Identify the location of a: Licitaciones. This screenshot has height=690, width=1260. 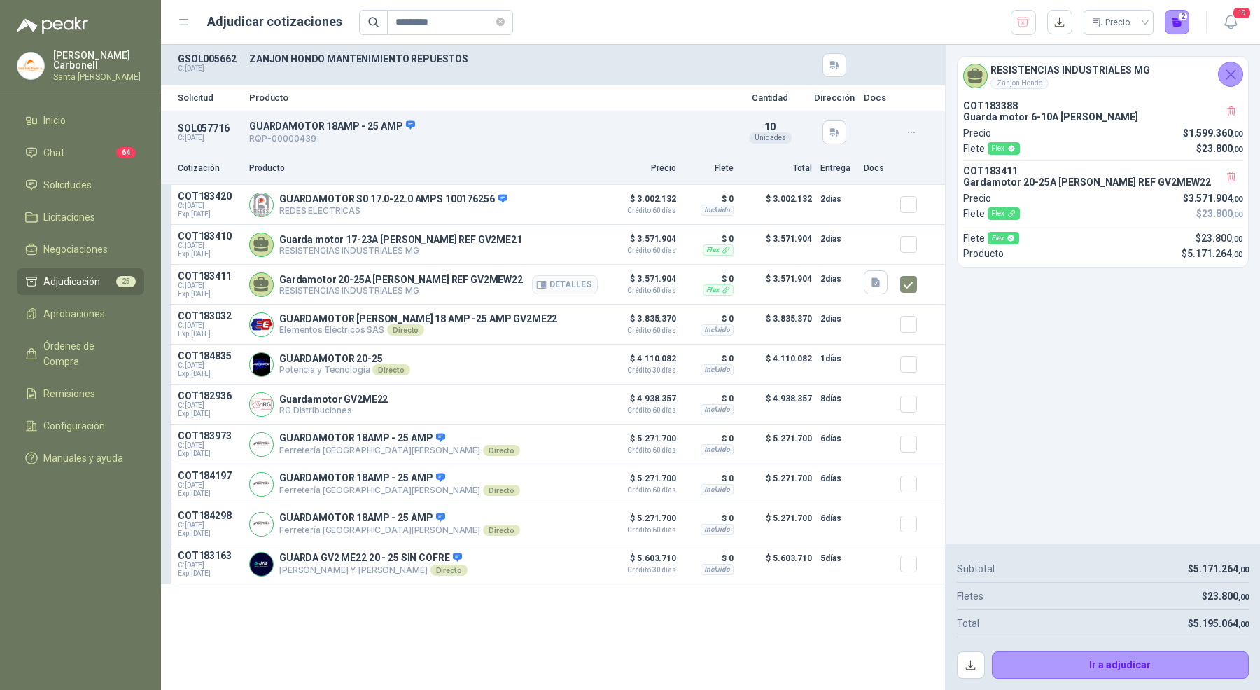
(81, 217).